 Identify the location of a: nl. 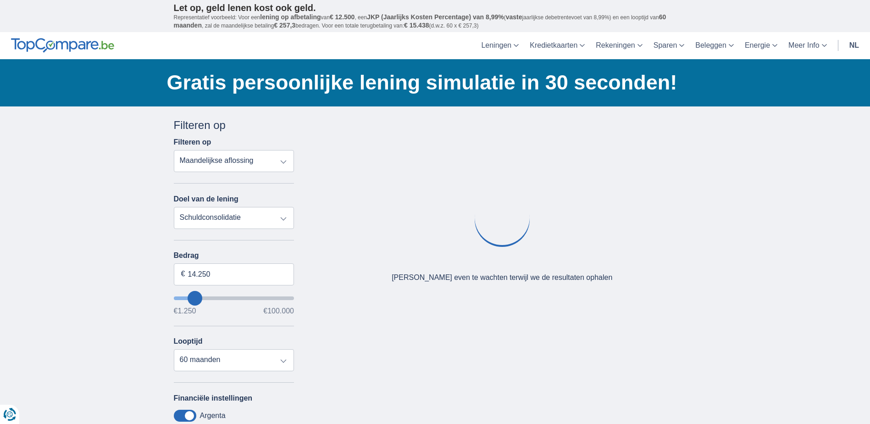
(854, 45).